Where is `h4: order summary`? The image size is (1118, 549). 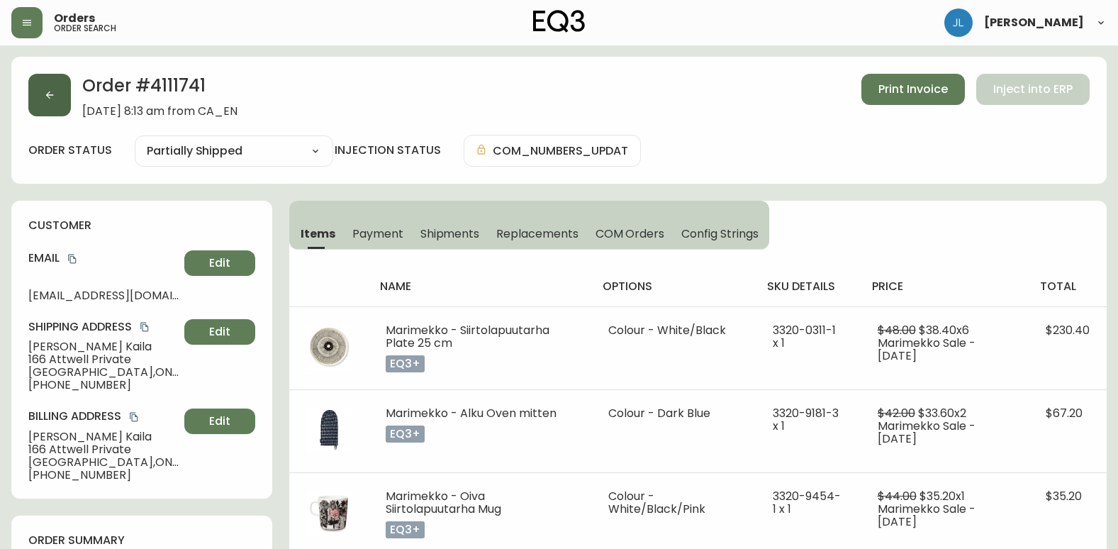
h4: order summary is located at coordinates (142, 540).